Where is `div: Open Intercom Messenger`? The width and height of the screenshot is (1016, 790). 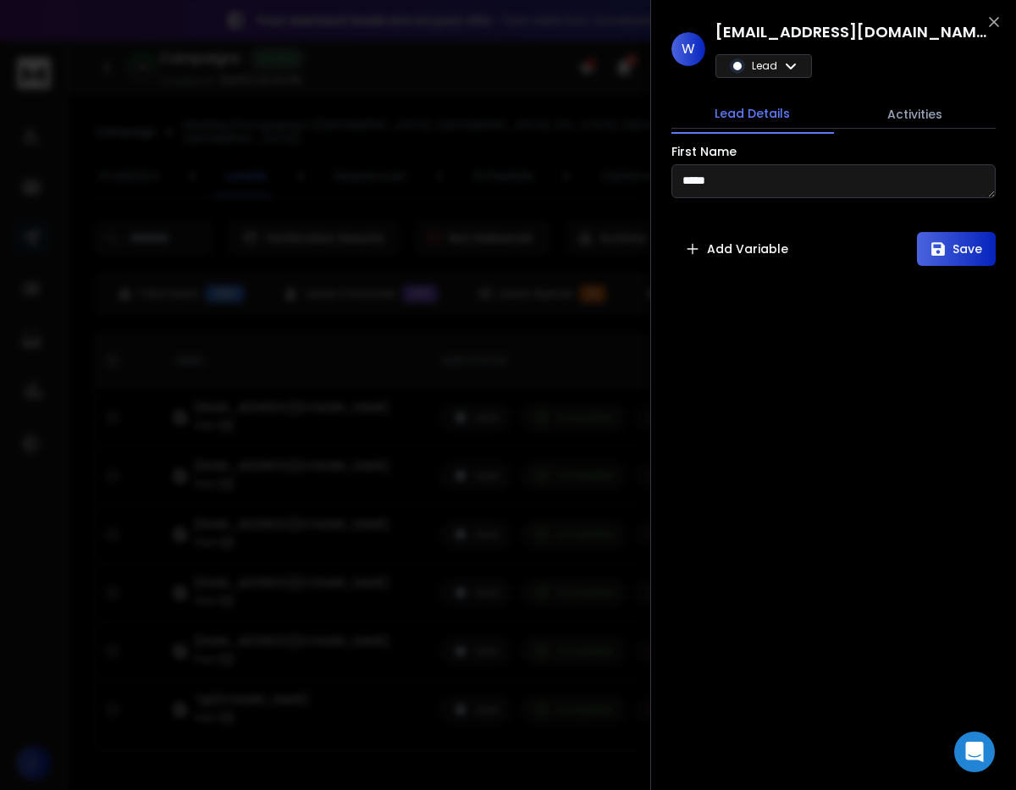
div: Open Intercom Messenger is located at coordinates (974, 752).